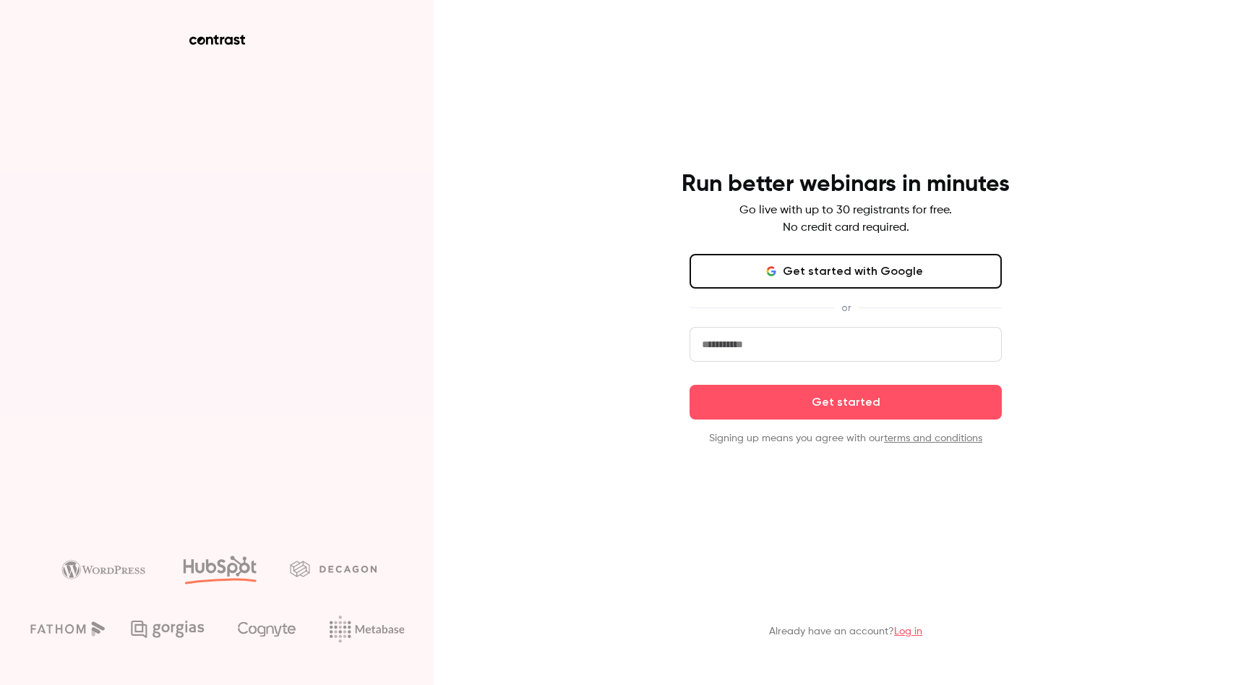 This screenshot has width=1236, height=685. I want to click on img: decagon, so click(333, 568).